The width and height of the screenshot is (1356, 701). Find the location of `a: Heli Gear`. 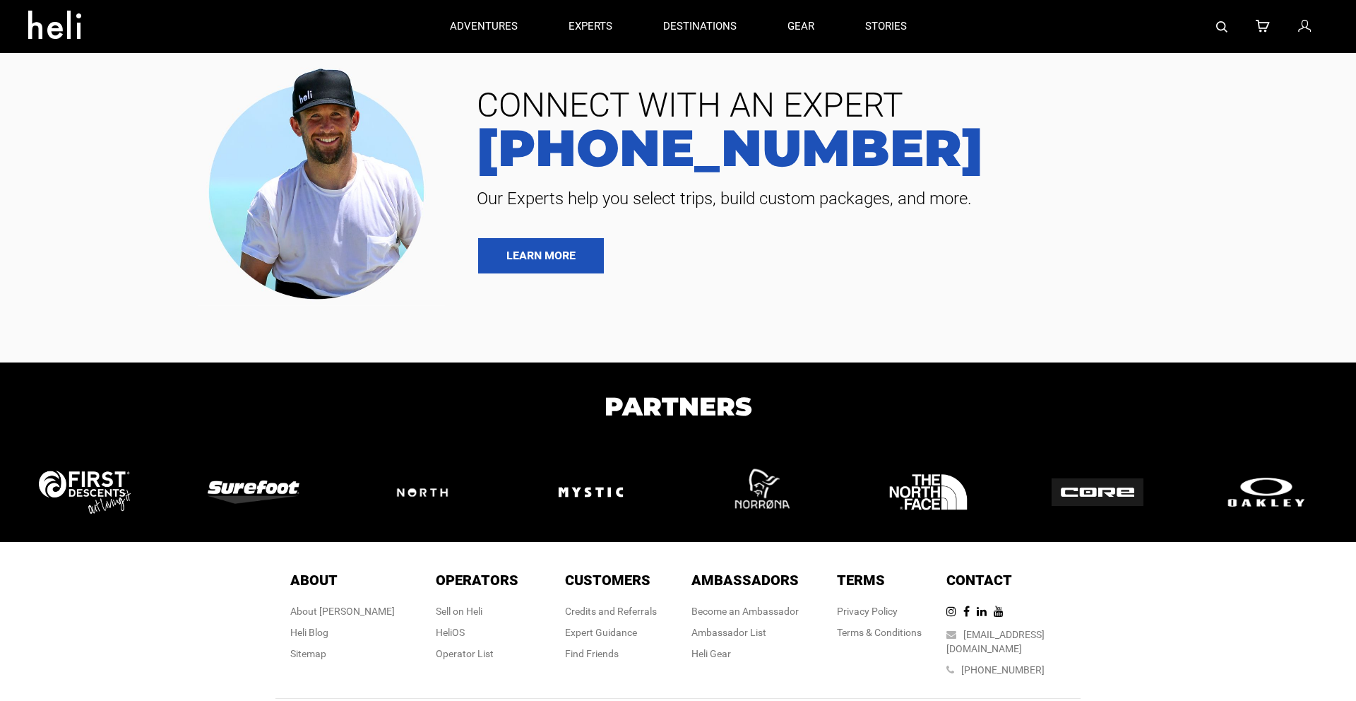

a: Heli Gear is located at coordinates (711, 654).